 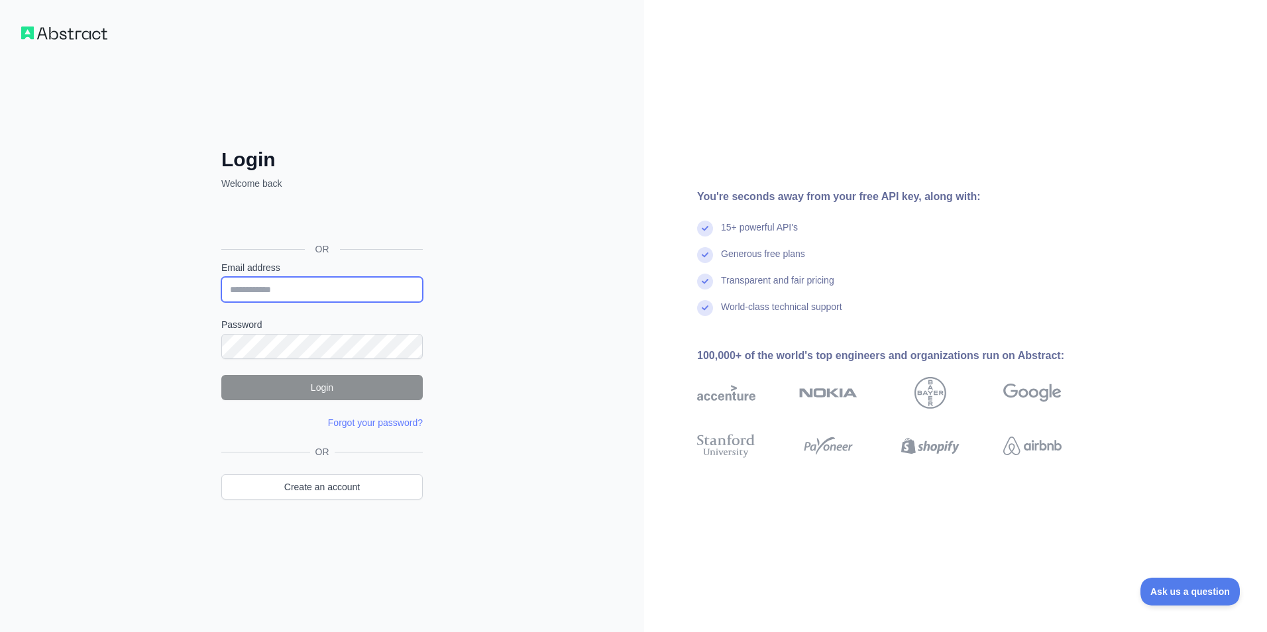 I want to click on div: You're seconds away from your free API key, along with:, so click(x=900, y=197).